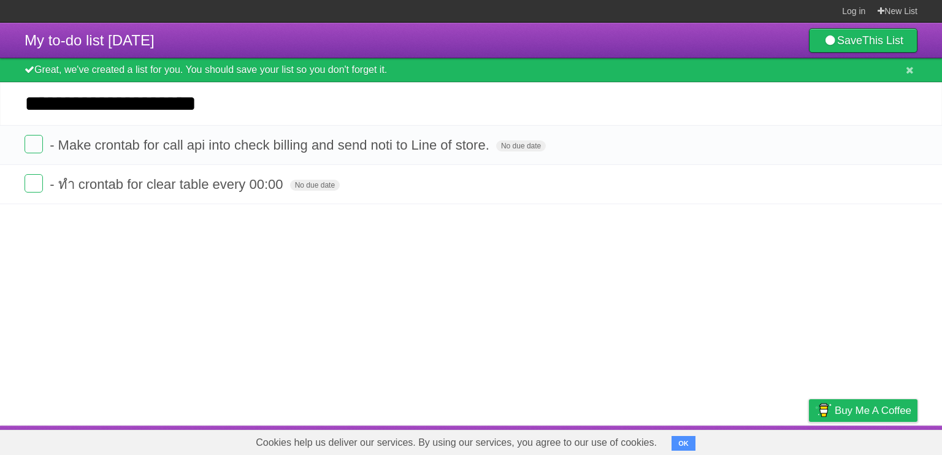  What do you see at coordinates (456, 443) in the screenshot?
I see `span: Cookies help us deliver our services. By using our services, you agree to our use of cookies.` at bounding box center [456, 443].